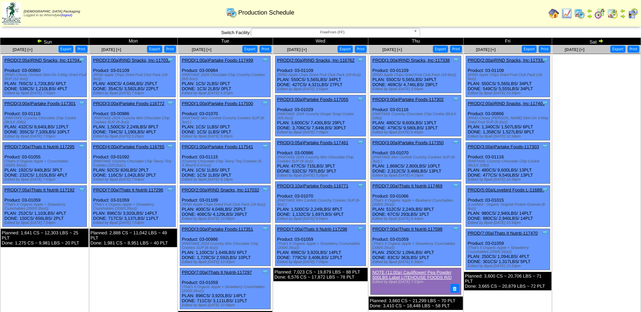 Image resolution: width=641 pixels, height=312 pixels. Describe the element at coordinates (320, 275) in the screenshot. I see `div: Planned: 7,023 CS ~ 19,879 LBS ~ 88 PLT Done: 6,576 CS ~ 17,872 LBS ~ 78 PLT` at that location.